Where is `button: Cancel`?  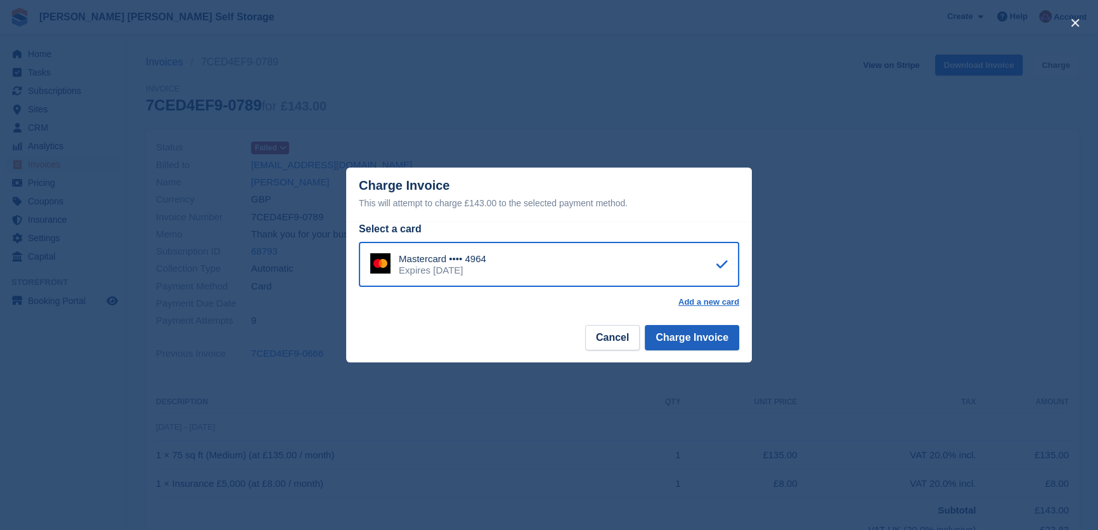
button: Cancel is located at coordinates (613, 337).